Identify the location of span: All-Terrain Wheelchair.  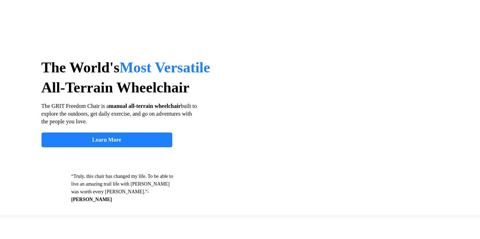
(115, 88).